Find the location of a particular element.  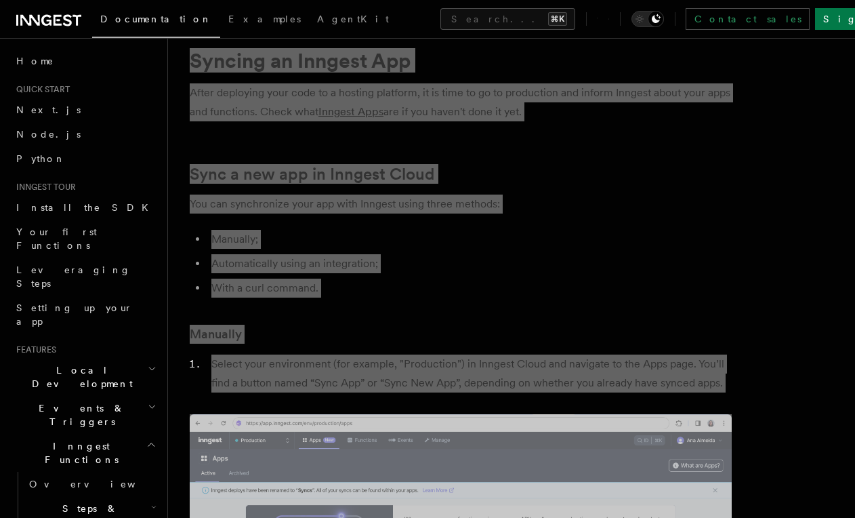

li: Select your environment (for example, "Production") in Inngest Cloud and navigate to the Apps pag... is located at coordinates (470, 373).